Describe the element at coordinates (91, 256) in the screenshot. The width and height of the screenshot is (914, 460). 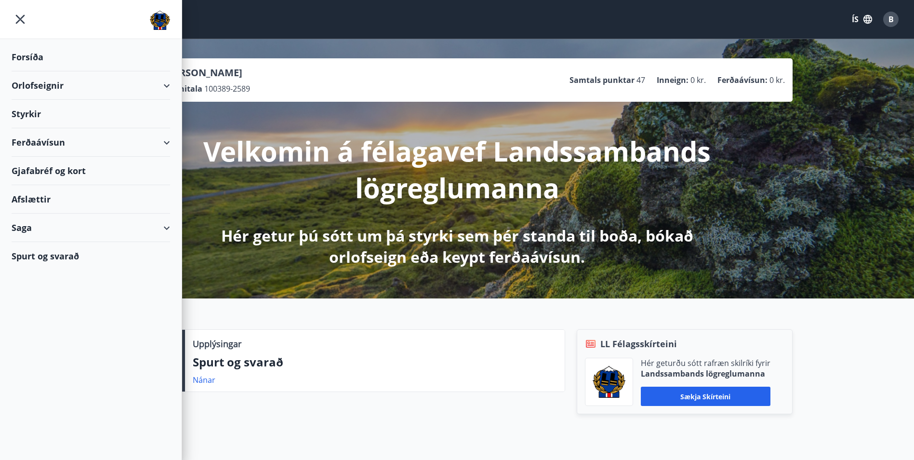
I see `div: Spurt og svarað` at that location.